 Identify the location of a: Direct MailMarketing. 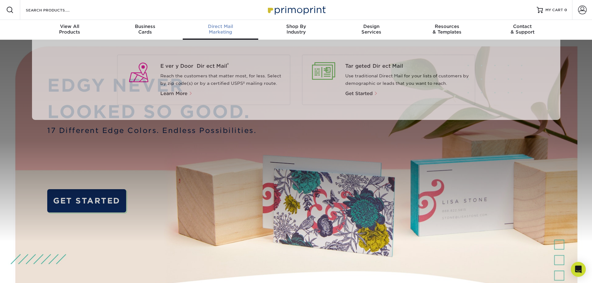
(220, 30).